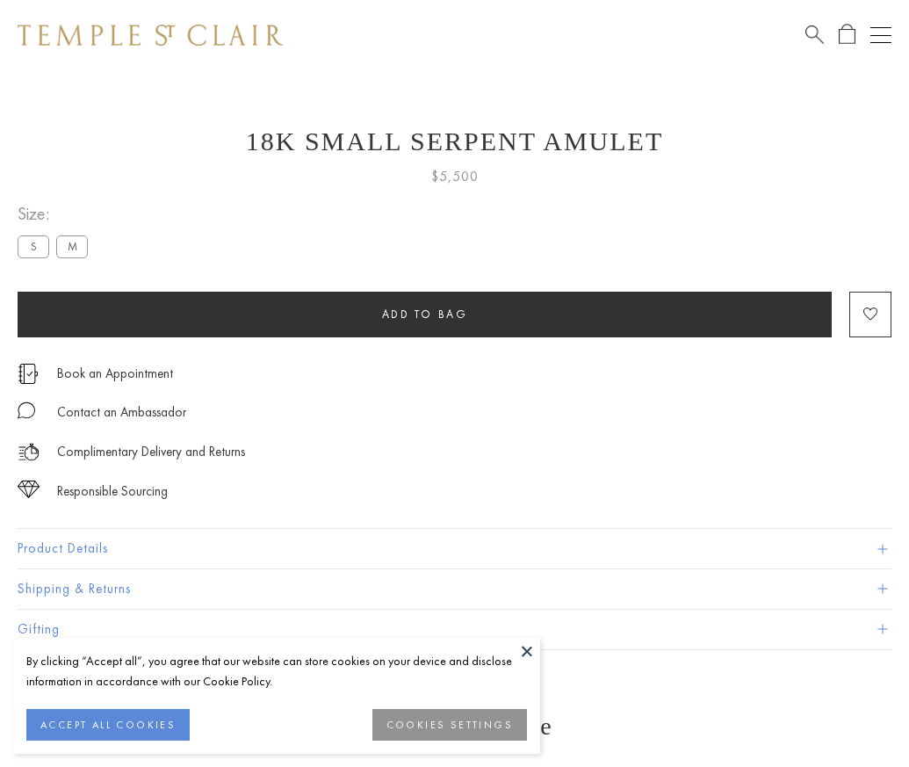 The image size is (909, 767). I want to click on button: Add to bag, so click(424, 314).